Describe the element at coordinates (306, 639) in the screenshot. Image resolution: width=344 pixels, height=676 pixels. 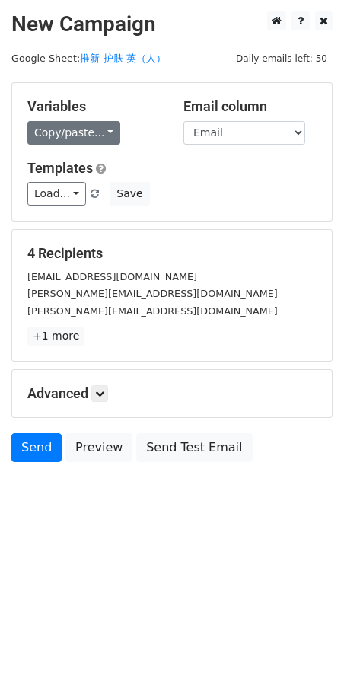
I see `div: 聊天小组件` at that location.